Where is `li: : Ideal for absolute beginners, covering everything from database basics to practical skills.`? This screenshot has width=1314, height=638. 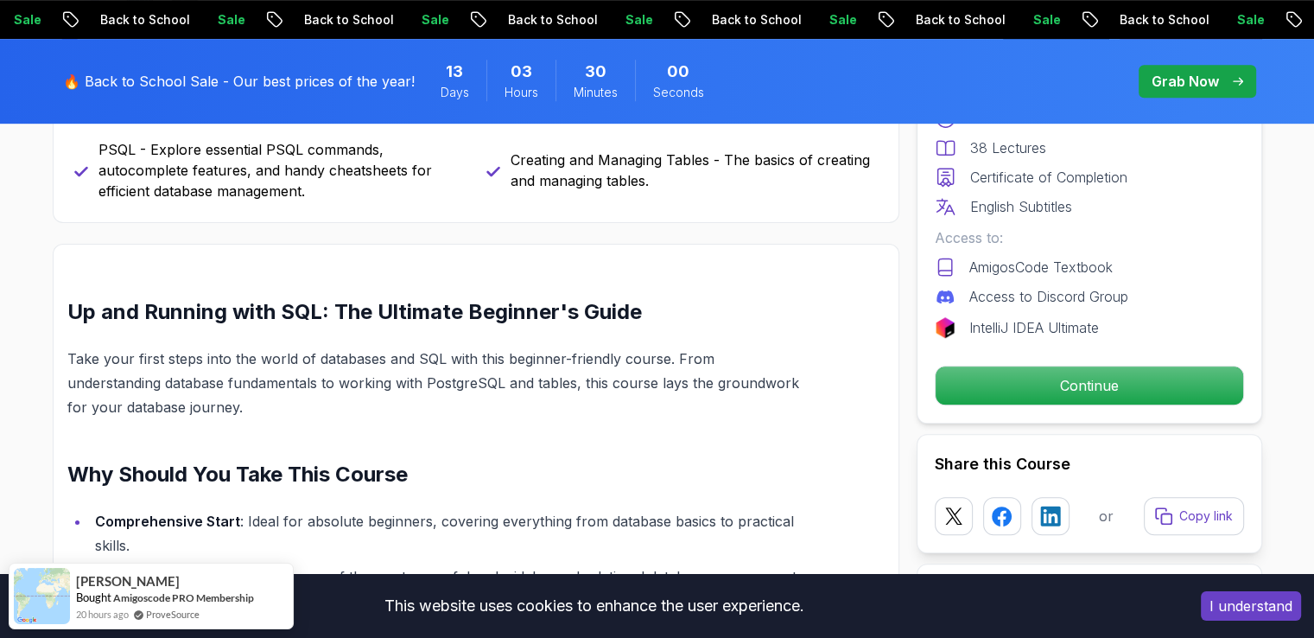
li: : Ideal for absolute beginners, covering everything from database basics to practical skills. is located at coordinates (446, 533).